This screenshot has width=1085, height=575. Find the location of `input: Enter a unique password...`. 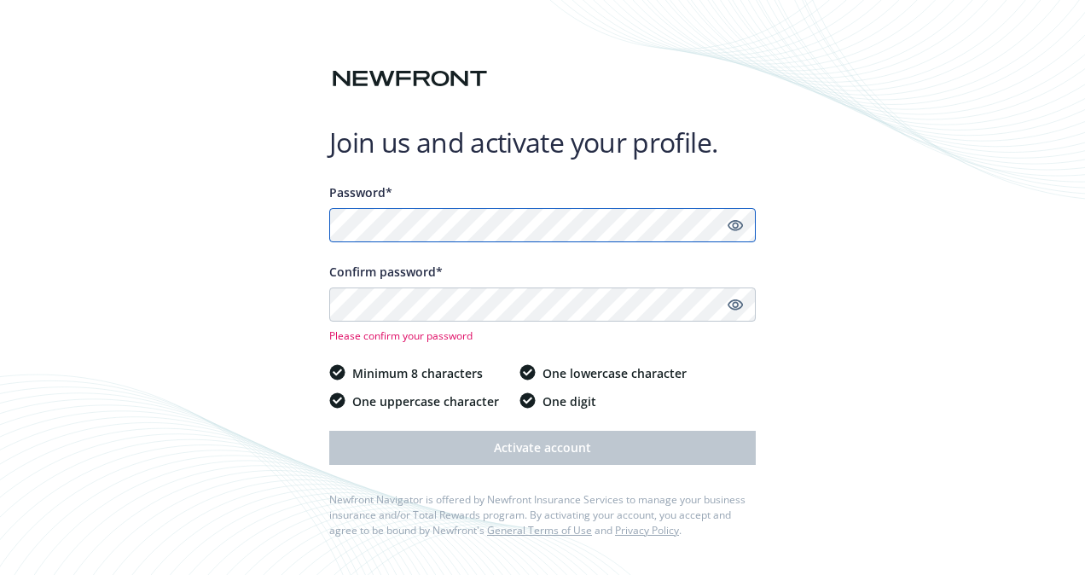

input: Enter a unique password... is located at coordinates (542, 225).